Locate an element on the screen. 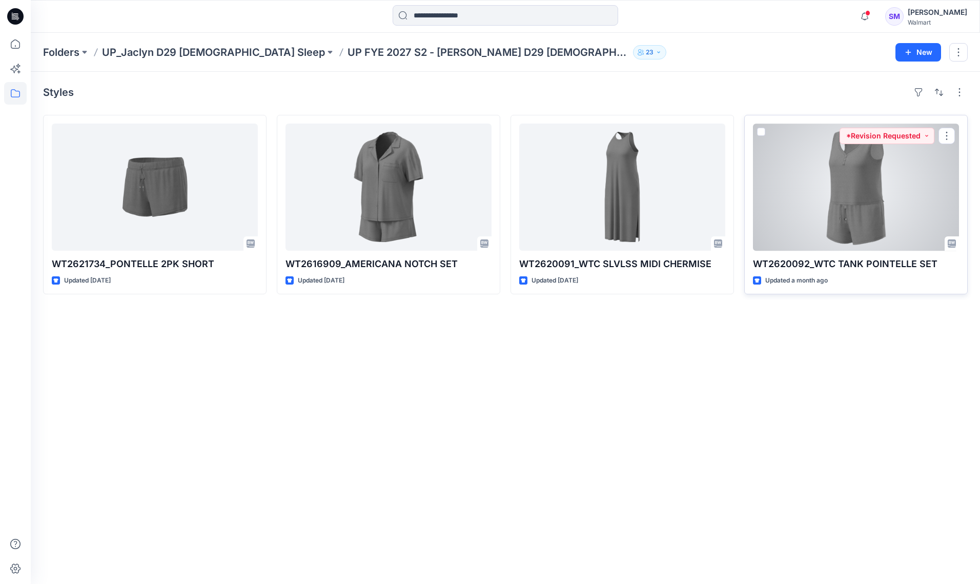 This screenshot has width=980, height=584. p: Folders is located at coordinates (61, 52).